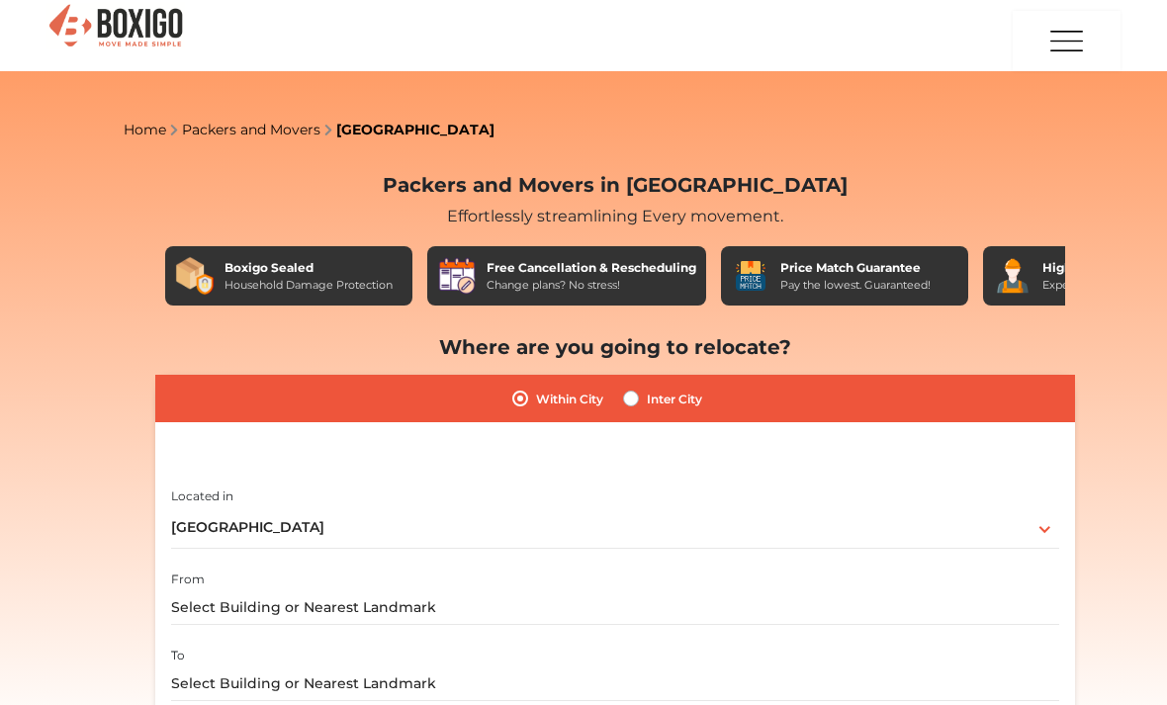 The width and height of the screenshot is (1167, 705). Describe the element at coordinates (457, 276) in the screenshot. I see `img: Free Cancellation & Rescheduling` at that location.